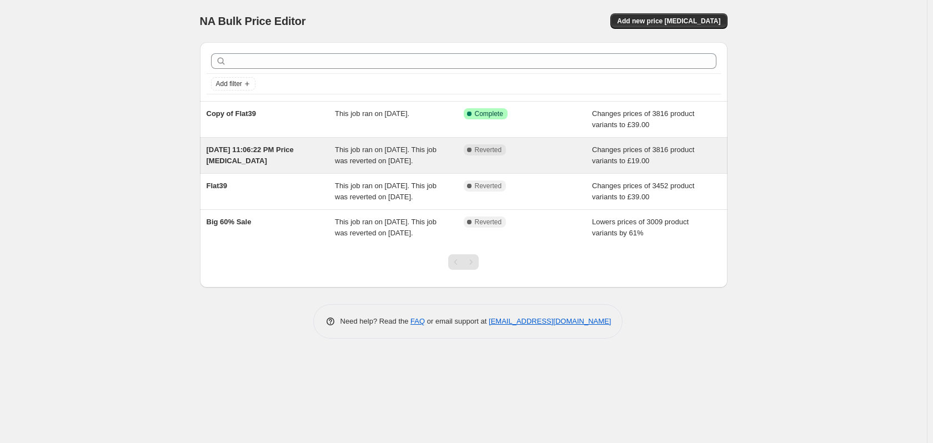  What do you see at coordinates (463, 262) in the screenshot?
I see `nav: Pagination` at bounding box center [463, 262].